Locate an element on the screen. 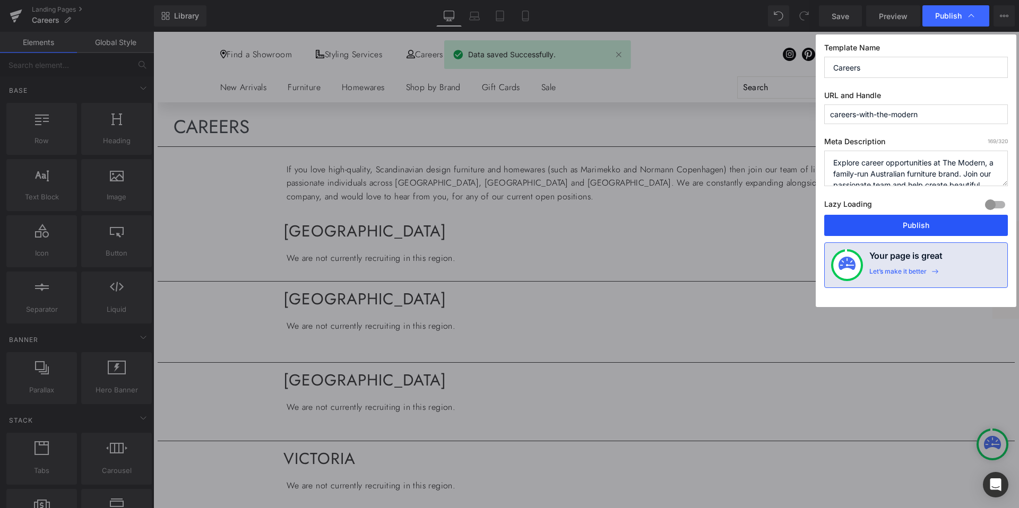 The width and height of the screenshot is (1019, 508). input: When autocomplete results are available use up and down arrows to review and enter to select is located at coordinates (697, 56).